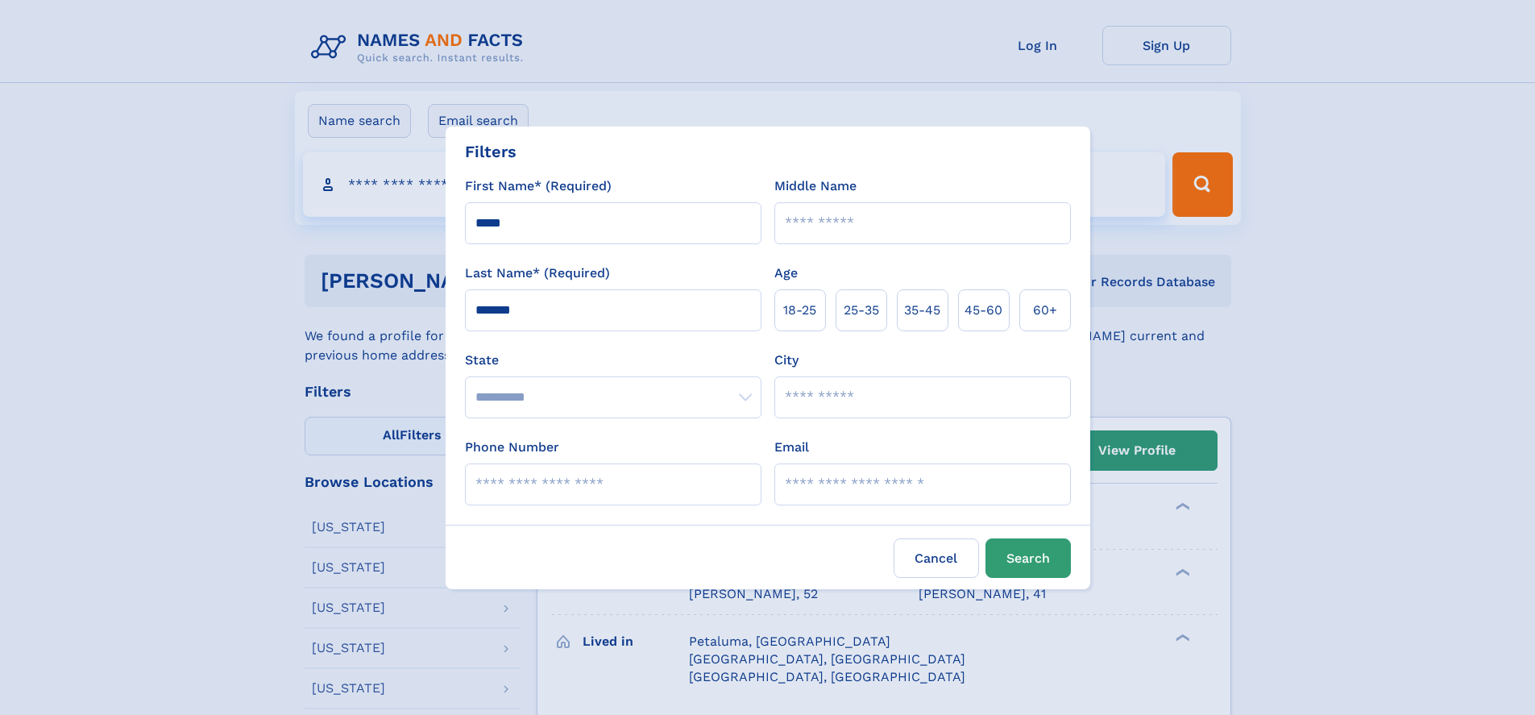 The height and width of the screenshot is (715, 1535). What do you see at coordinates (922, 310) in the screenshot?
I see `span: 35‑45` at bounding box center [922, 310].